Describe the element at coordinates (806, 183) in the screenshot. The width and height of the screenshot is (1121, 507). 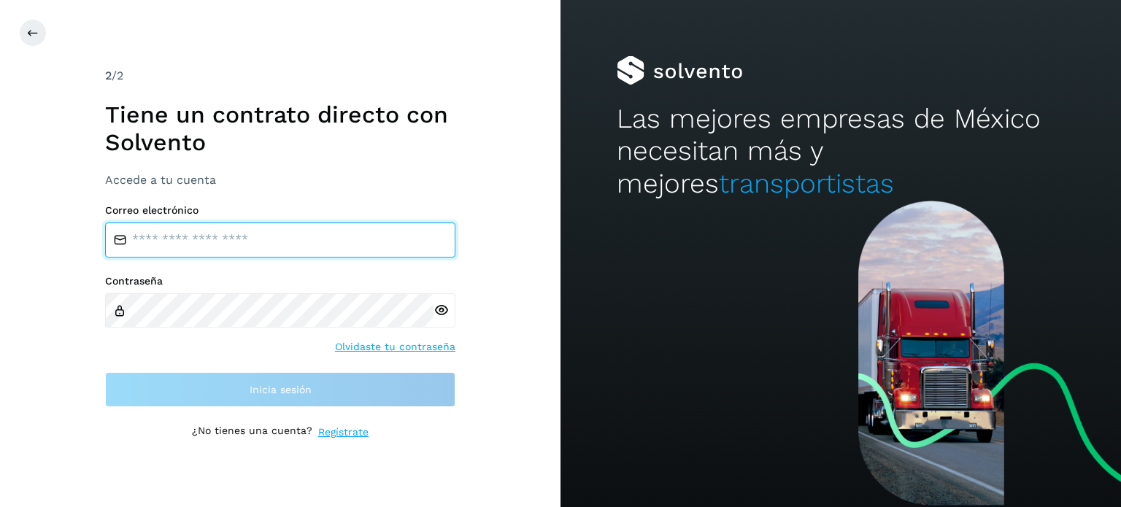
I see `span: transportistas` at that location.